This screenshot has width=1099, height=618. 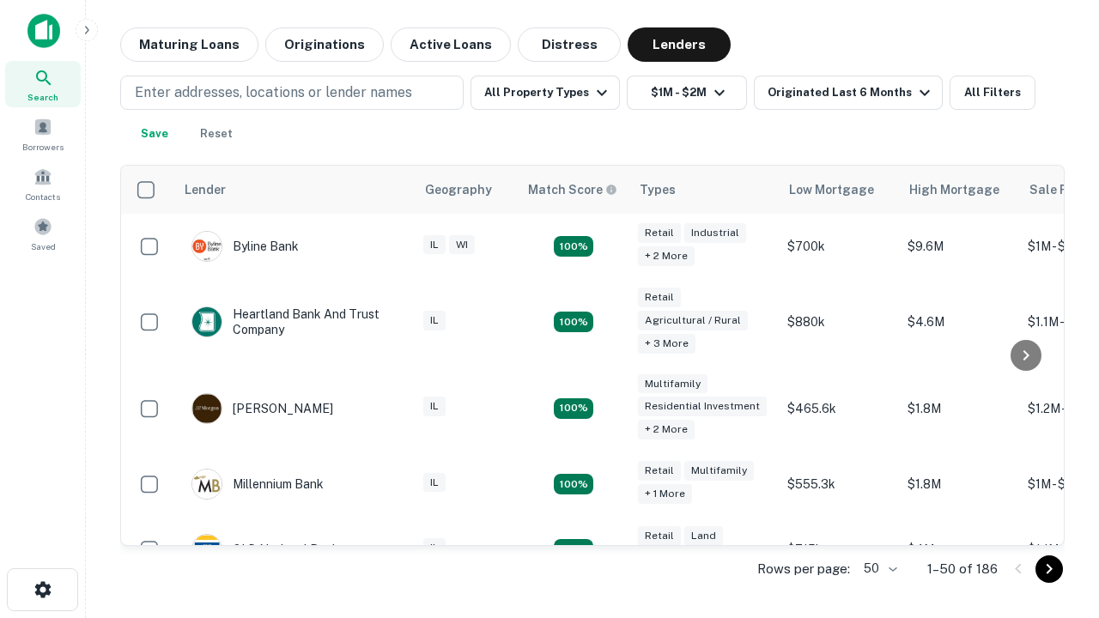 What do you see at coordinates (43, 246) in the screenshot?
I see `span: Saved` at bounding box center [43, 246].